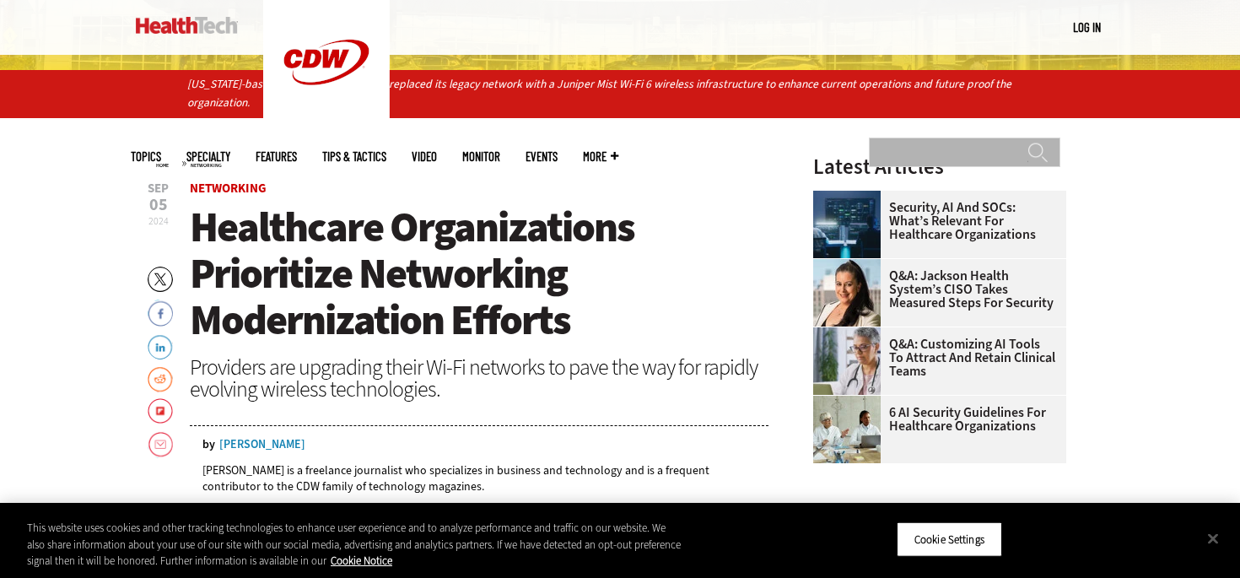  What do you see at coordinates (326, 120) in the screenshot?
I see `a: CDW` at bounding box center [326, 120].